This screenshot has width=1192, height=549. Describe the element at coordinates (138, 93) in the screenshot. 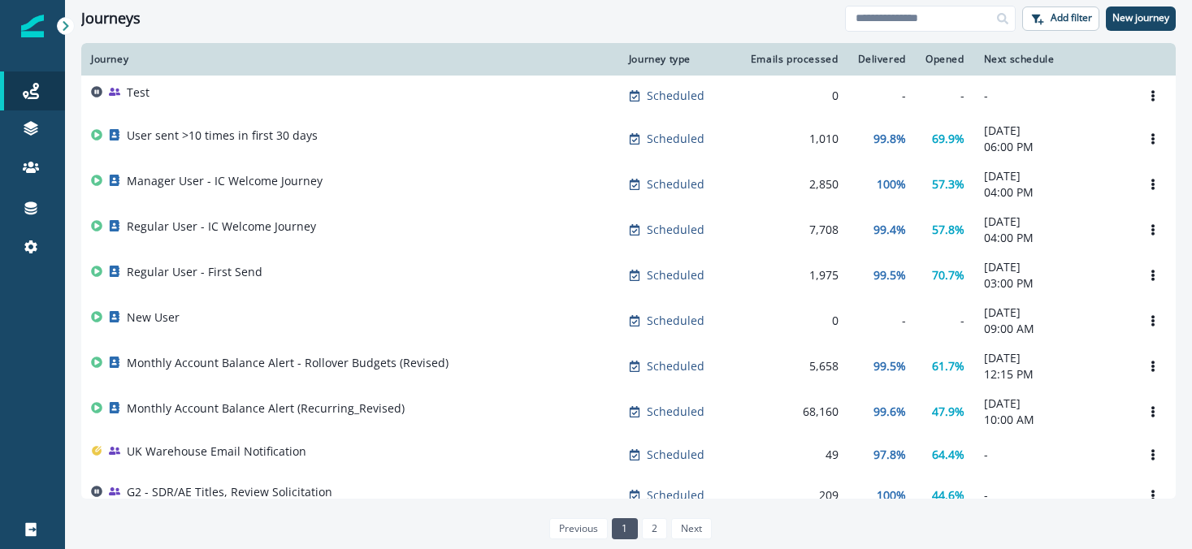

I see `p: Test` at that location.